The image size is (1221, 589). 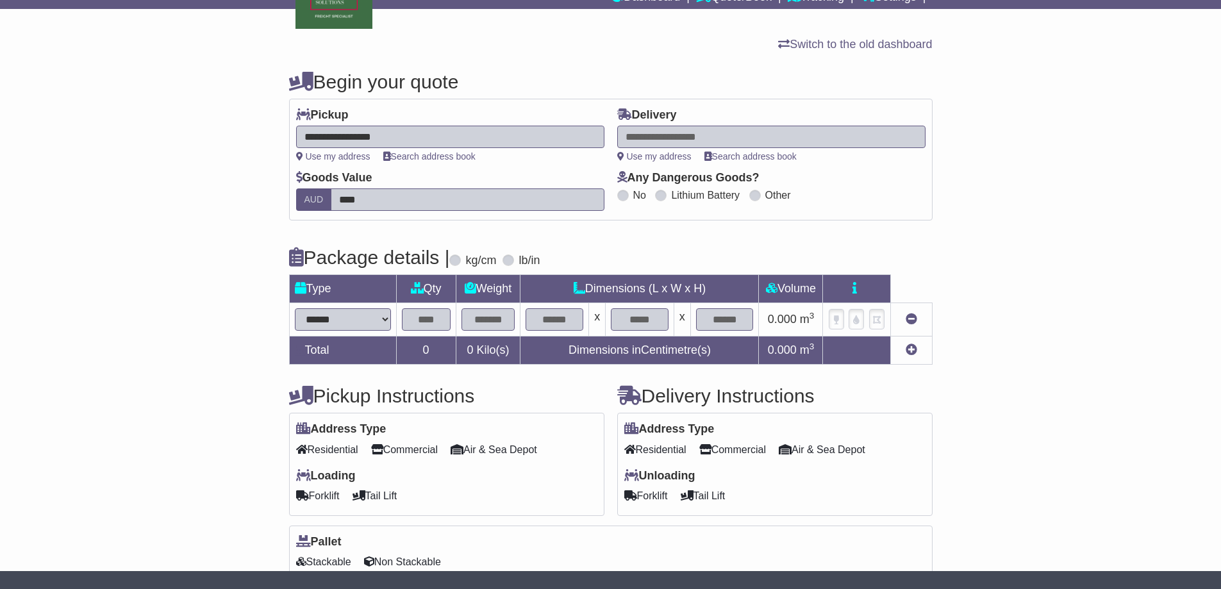 What do you see at coordinates (855, 44) in the screenshot?
I see `a: Switch to the old dashboard` at bounding box center [855, 44].